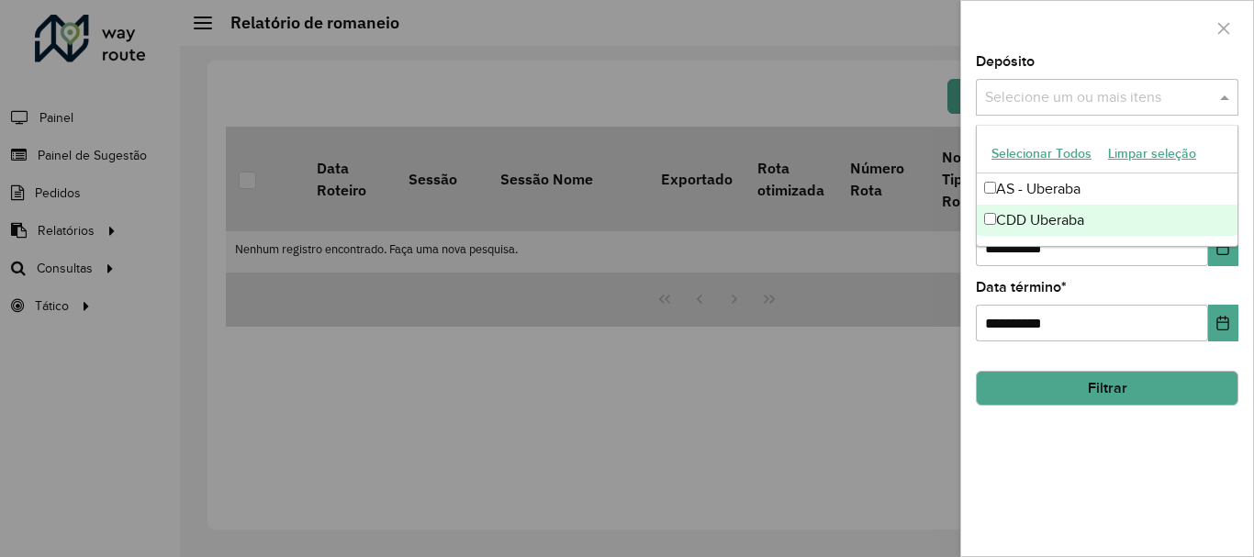 The image size is (1254, 557). What do you see at coordinates (1107, 185) in the screenshot?
I see `ng-dropdown-panel: Options list` at bounding box center [1107, 185].